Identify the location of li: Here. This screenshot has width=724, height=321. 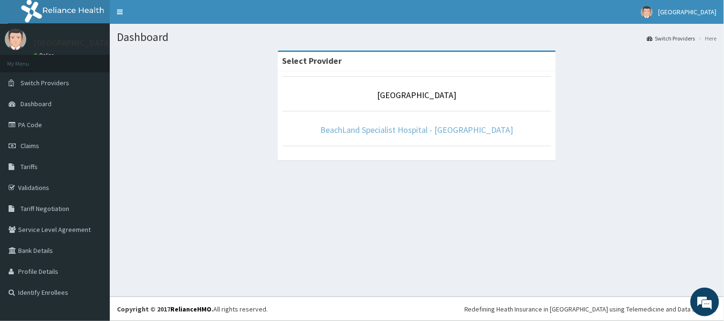
(706, 38).